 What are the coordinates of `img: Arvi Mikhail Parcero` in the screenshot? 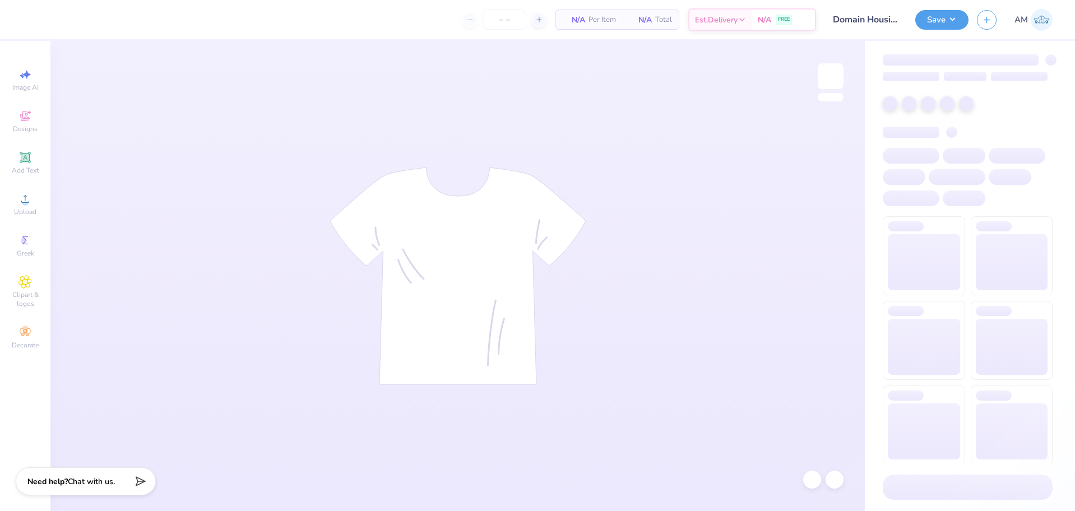 It's located at (1041, 20).